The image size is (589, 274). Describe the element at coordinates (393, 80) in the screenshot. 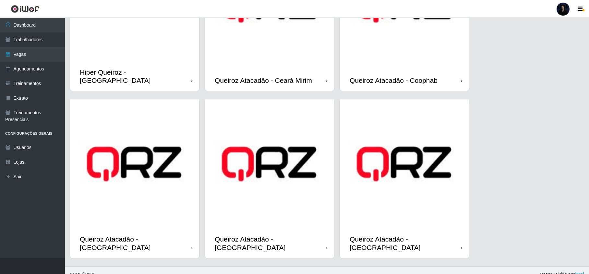

I see `div: Queiroz Atacadão - Coophab` at that location.